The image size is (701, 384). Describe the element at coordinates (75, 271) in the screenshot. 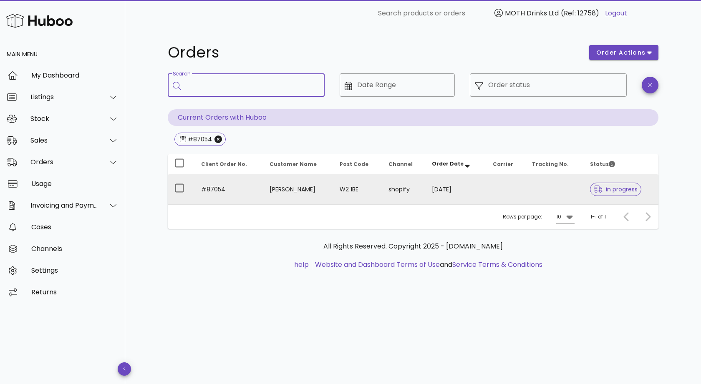

I see `div: Settings` at that location.